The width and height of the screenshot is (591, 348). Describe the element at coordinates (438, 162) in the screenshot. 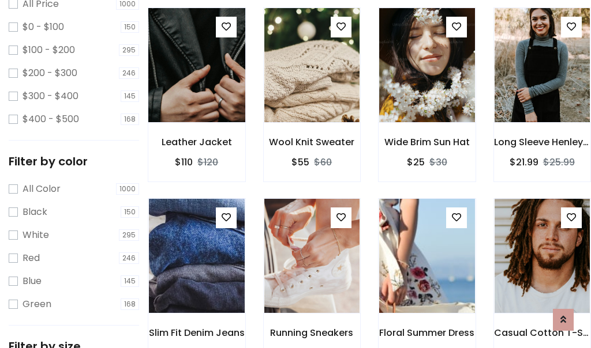

I see `del: $30` at that location.